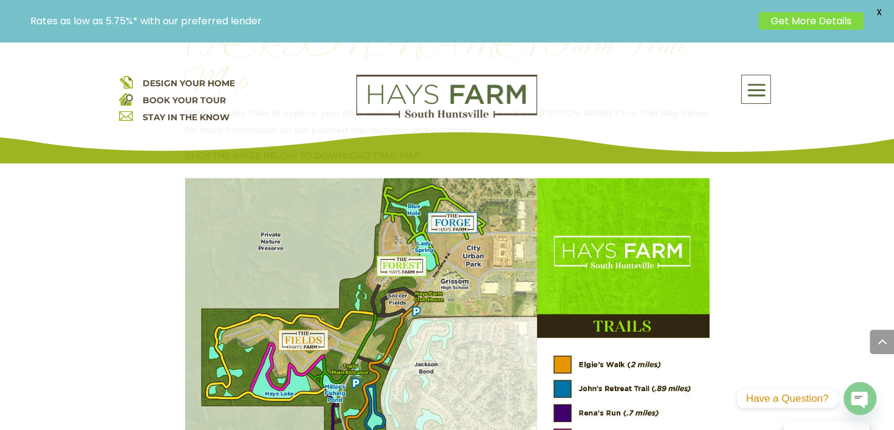 The height and width of the screenshot is (430, 894). Describe the element at coordinates (185, 117) in the screenshot. I see `a: STAY IN THE KNOW` at that location.